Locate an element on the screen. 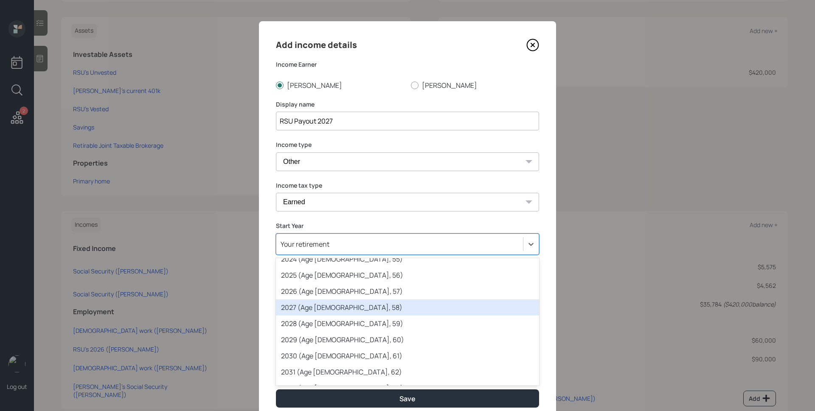 This screenshot has height=411, width=815. label: Income type is located at coordinates (407, 145).